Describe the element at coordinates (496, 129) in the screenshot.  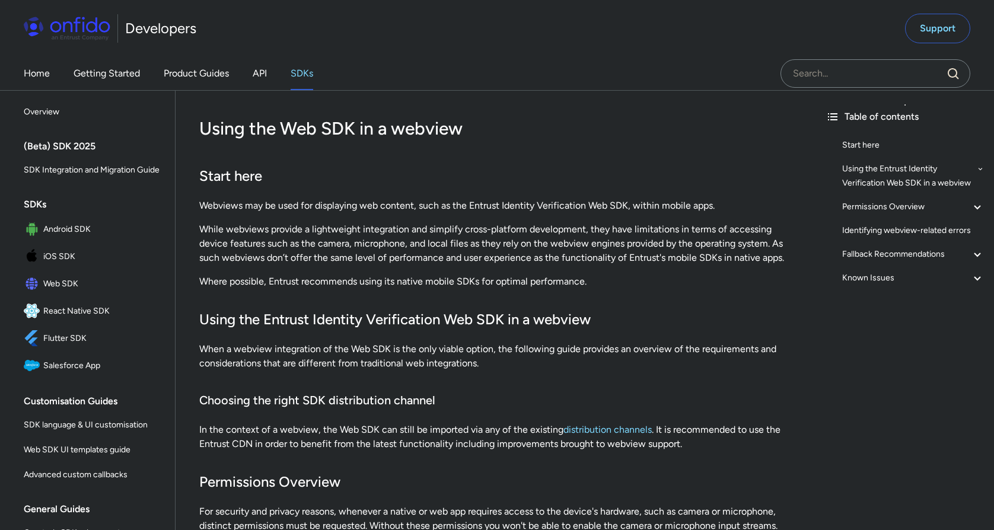
I see `h1: Using the Web SDK in a webview` at that location.